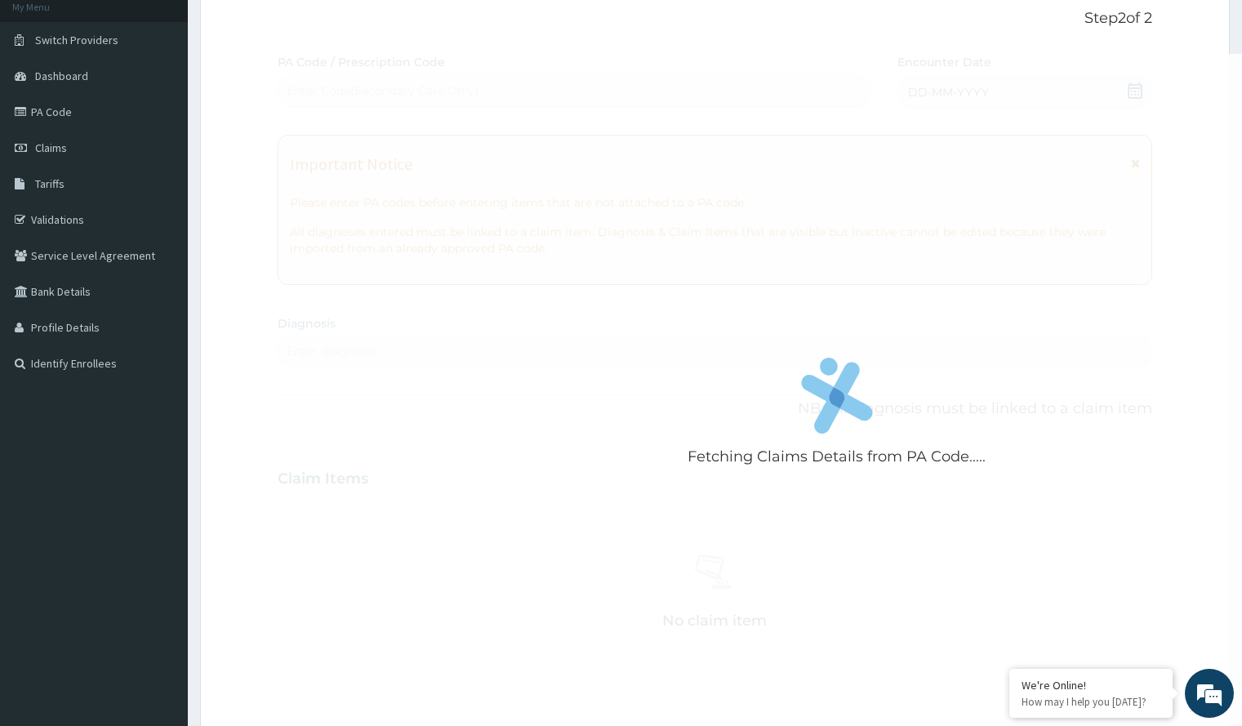  I want to click on p: How may I help you today?, so click(1091, 701).